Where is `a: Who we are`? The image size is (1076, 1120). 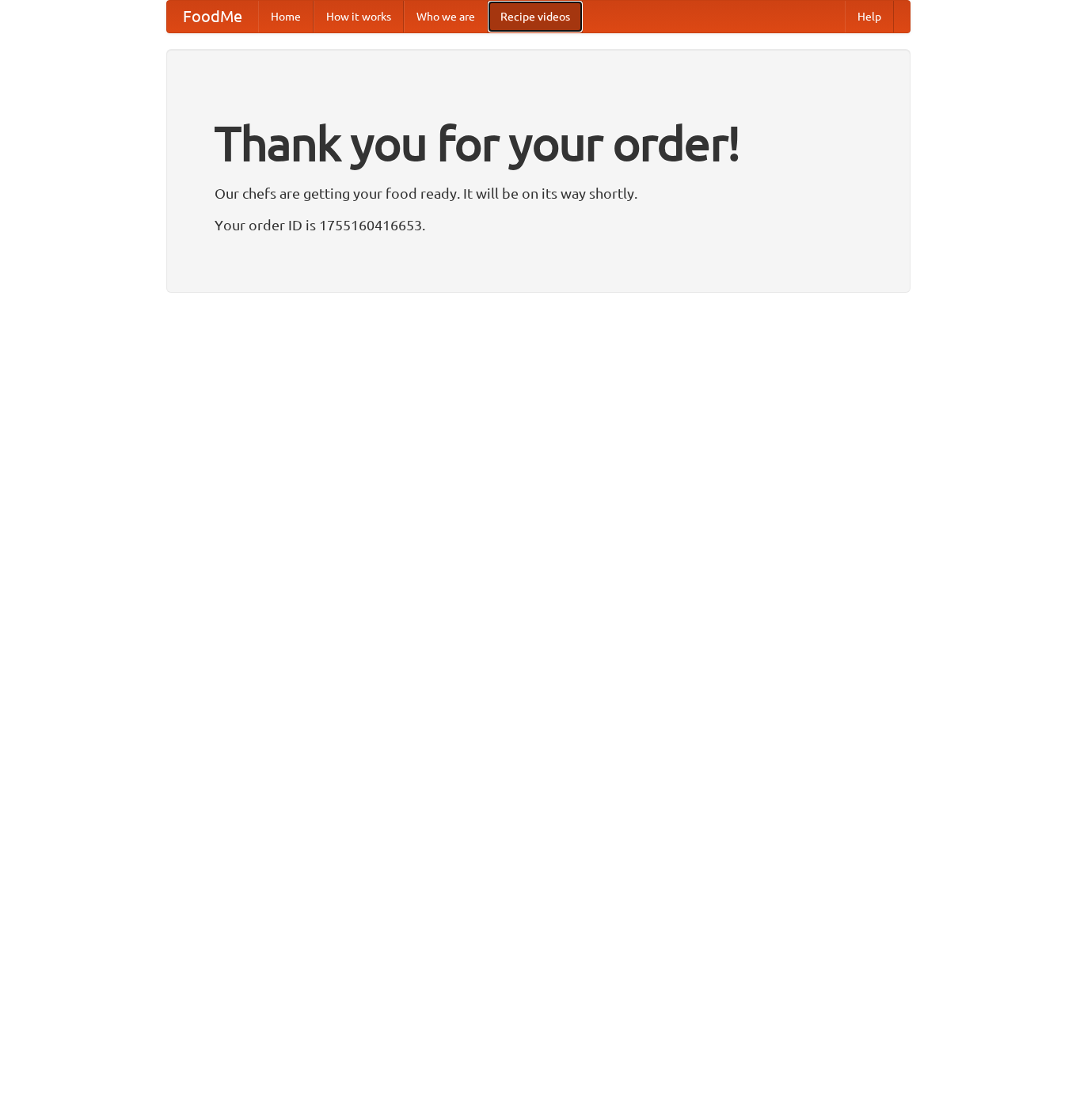
a: Who we are is located at coordinates (446, 17).